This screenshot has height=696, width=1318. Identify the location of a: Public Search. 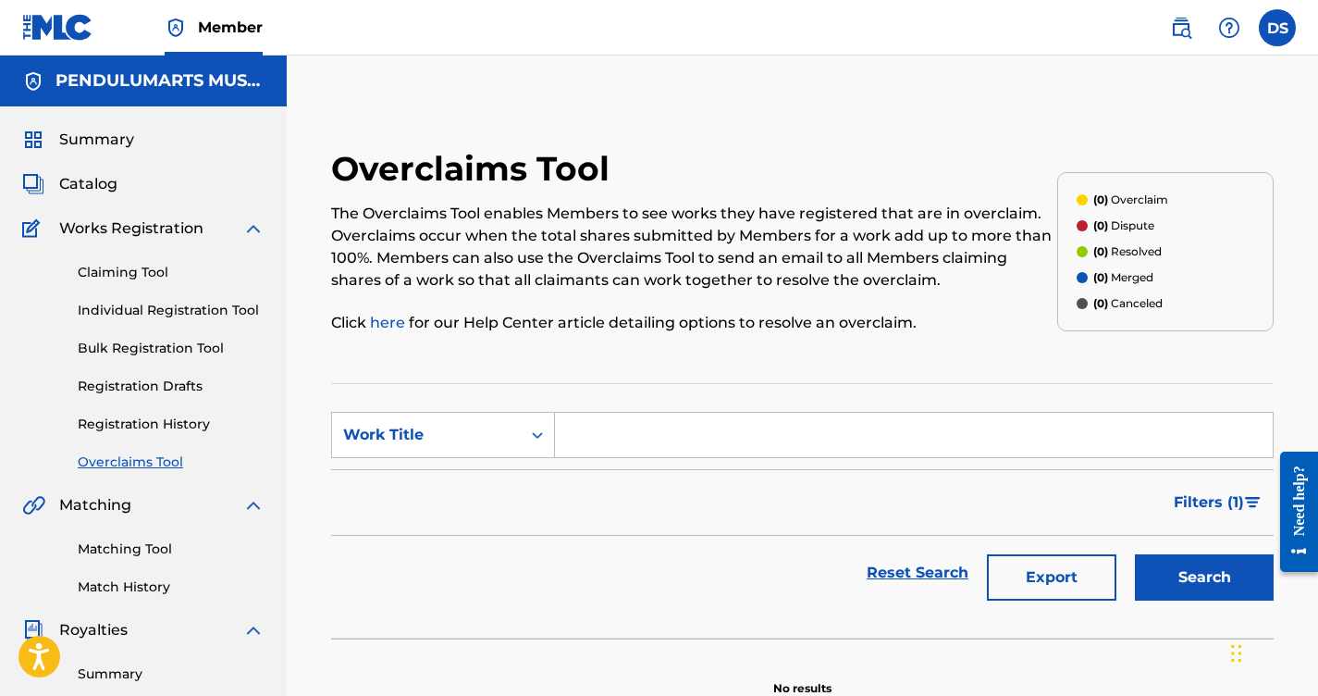
(1181, 28).